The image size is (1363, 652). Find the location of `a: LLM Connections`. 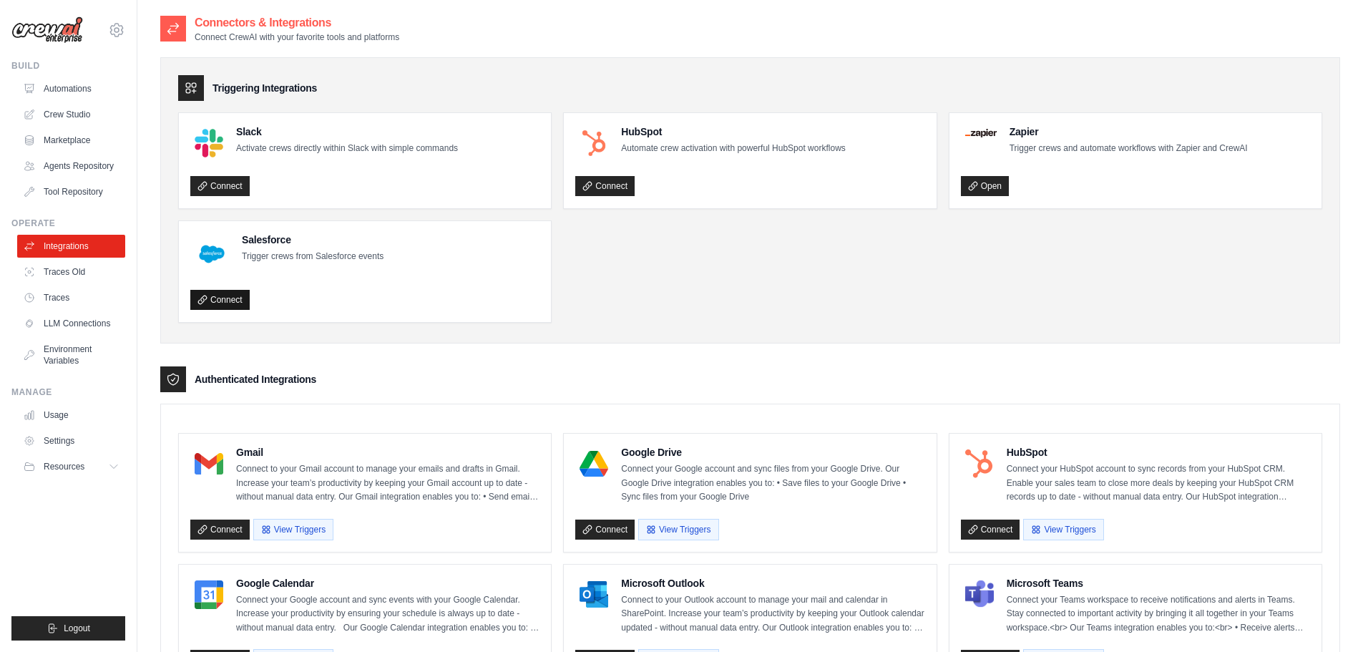

a: LLM Connections is located at coordinates (71, 323).